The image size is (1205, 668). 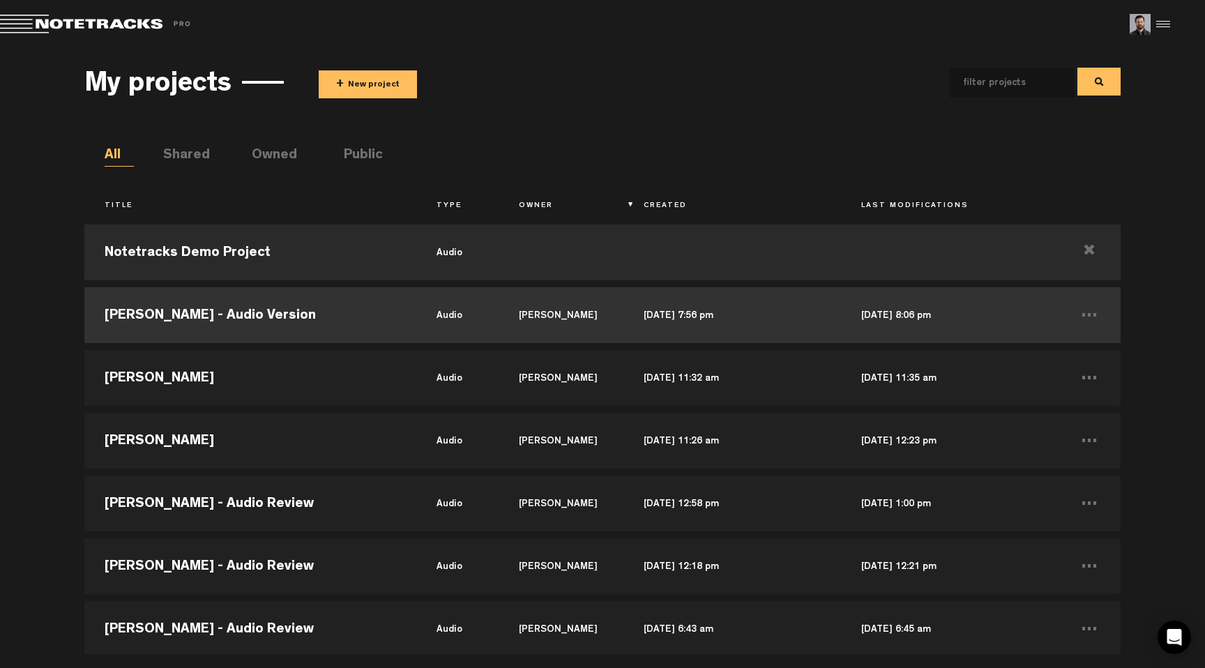 What do you see at coordinates (950, 206) in the screenshot?
I see `th: Last Modifications` at bounding box center [950, 206].